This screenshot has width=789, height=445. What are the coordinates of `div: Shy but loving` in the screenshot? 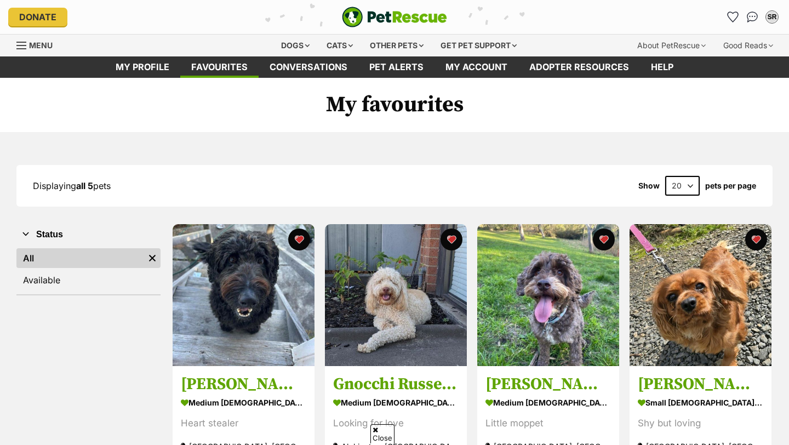 It's located at (701, 424).